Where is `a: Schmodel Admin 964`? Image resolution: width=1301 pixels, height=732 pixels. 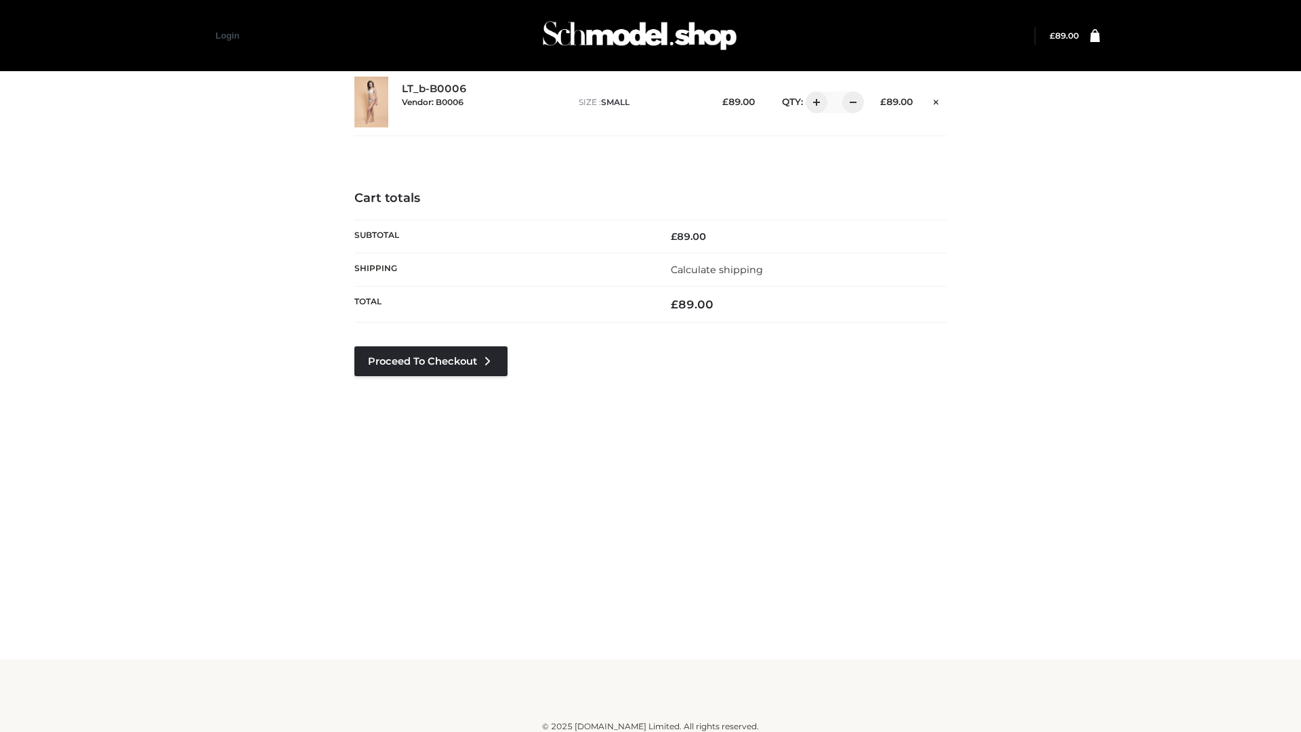 a: Schmodel Admin 964 is located at coordinates (640, 35).